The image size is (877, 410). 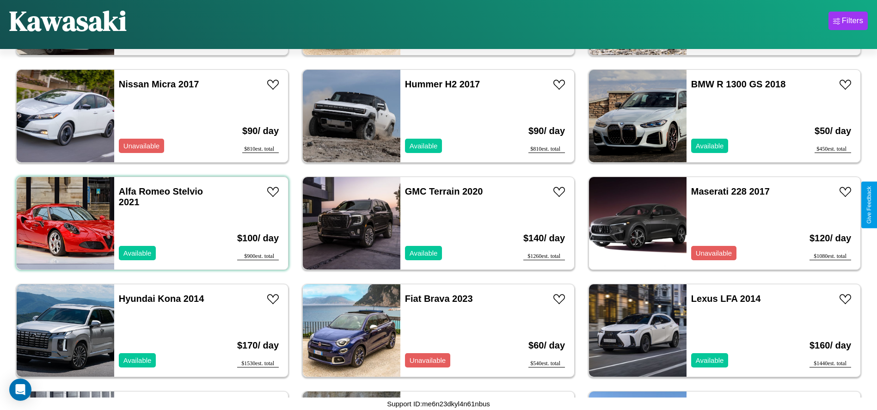 I want to click on h3: $ 60 / day, so click(x=547, y=345).